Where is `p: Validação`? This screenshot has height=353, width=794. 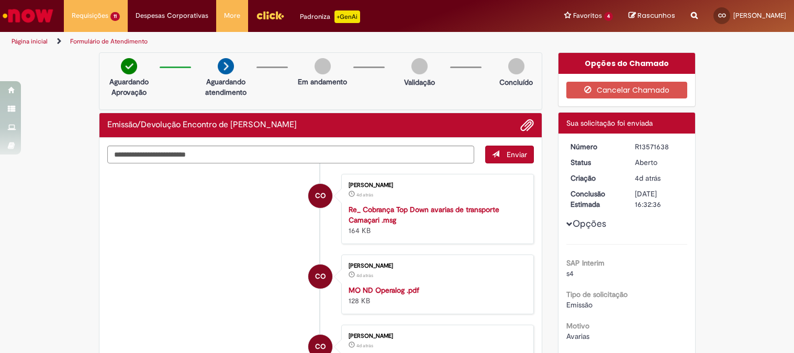
p: Validação is located at coordinates (419, 82).